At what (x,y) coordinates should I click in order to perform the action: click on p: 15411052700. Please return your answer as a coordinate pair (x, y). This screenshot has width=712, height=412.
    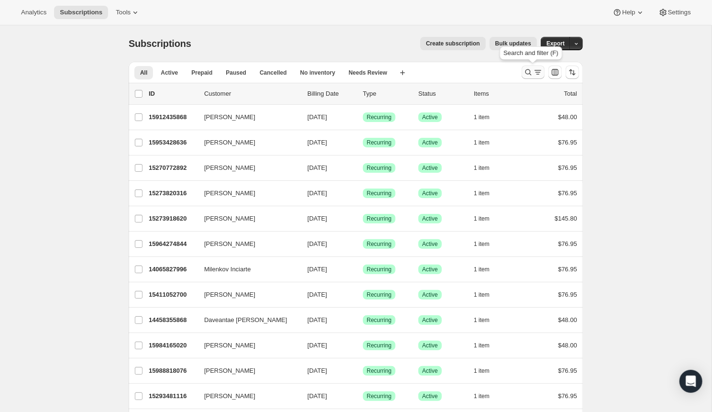
    Looking at the image, I should click on (173, 295).